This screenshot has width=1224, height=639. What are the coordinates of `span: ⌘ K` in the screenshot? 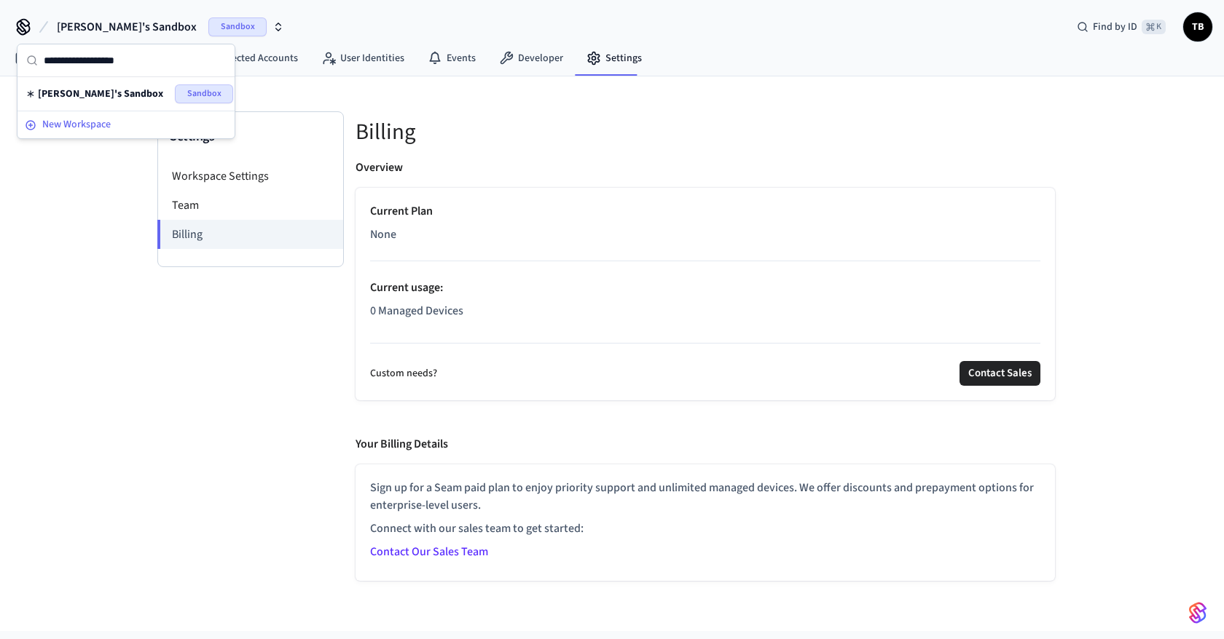 It's located at (1153, 27).